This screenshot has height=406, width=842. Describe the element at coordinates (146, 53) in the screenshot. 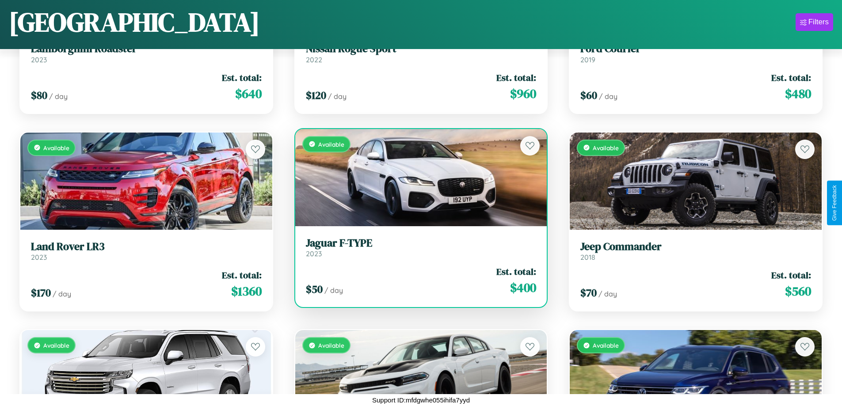

I see `a: Lamborghini Roadster2023` at that location.